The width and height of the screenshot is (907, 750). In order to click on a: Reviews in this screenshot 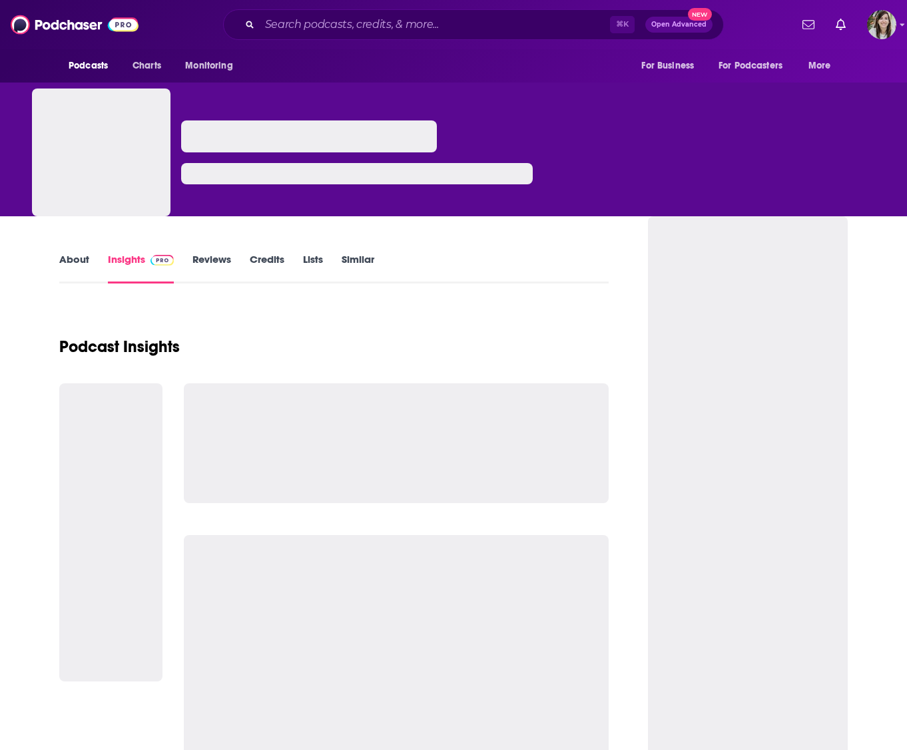, I will do `click(212, 268)`.